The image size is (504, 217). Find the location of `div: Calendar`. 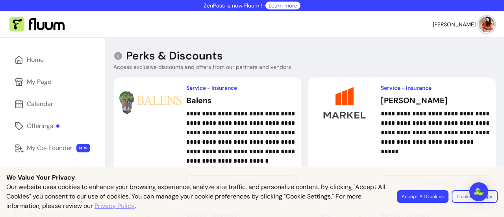

div: Calendar is located at coordinates (40, 104).